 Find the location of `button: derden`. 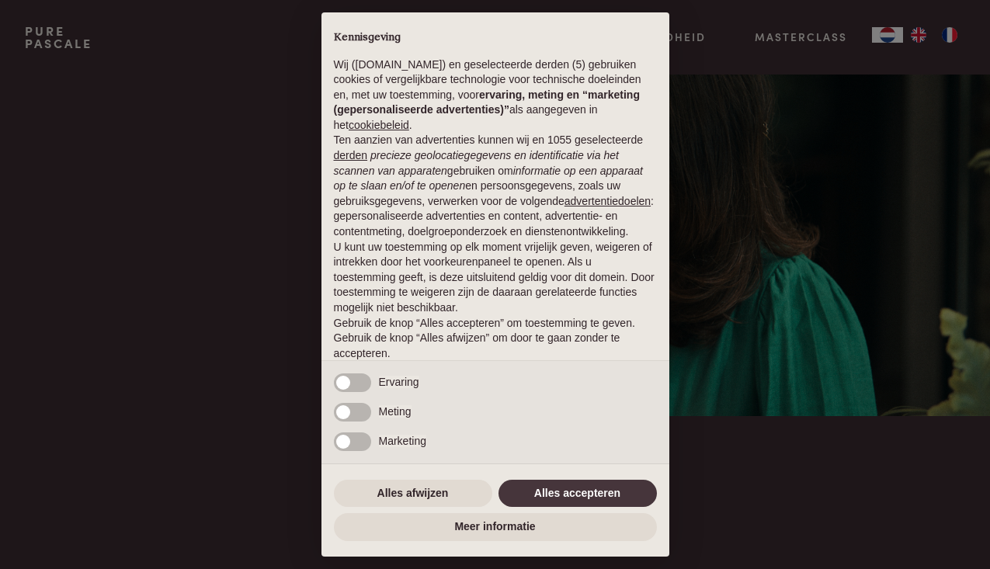

button: derden is located at coordinates (351, 156).